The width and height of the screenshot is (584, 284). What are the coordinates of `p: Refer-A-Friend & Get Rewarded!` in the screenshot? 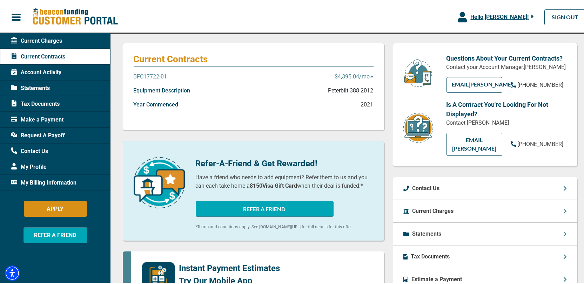 It's located at (284, 162).